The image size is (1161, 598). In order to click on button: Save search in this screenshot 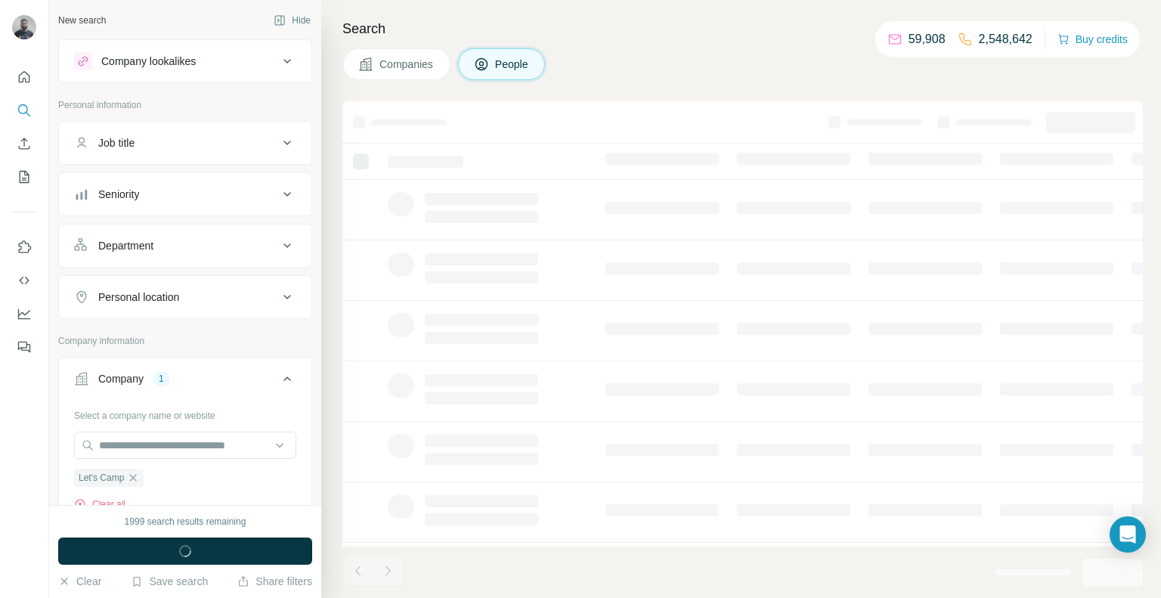, I will do `click(169, 581)`.